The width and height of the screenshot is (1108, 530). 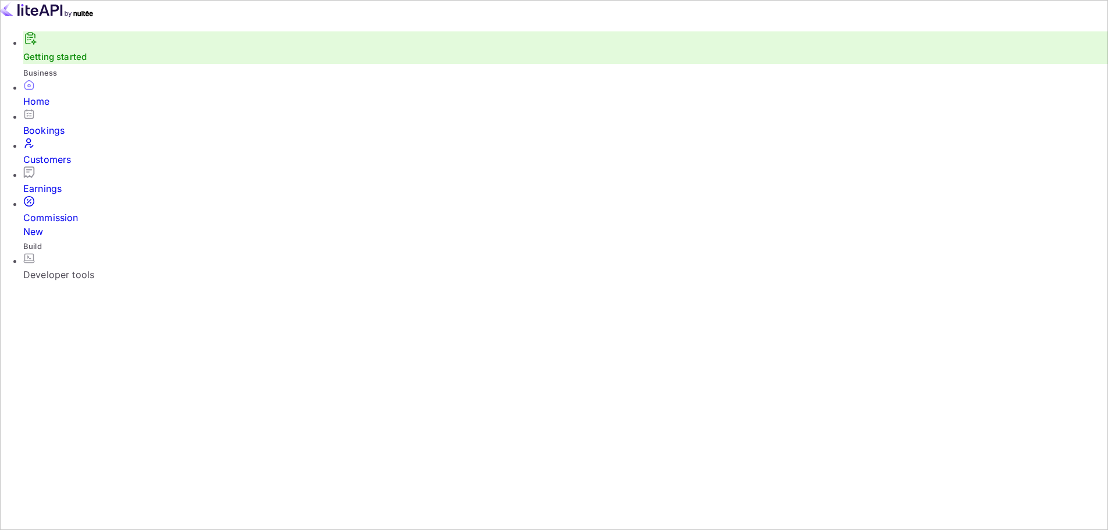 I want to click on a: CommissionNew, so click(x=565, y=217).